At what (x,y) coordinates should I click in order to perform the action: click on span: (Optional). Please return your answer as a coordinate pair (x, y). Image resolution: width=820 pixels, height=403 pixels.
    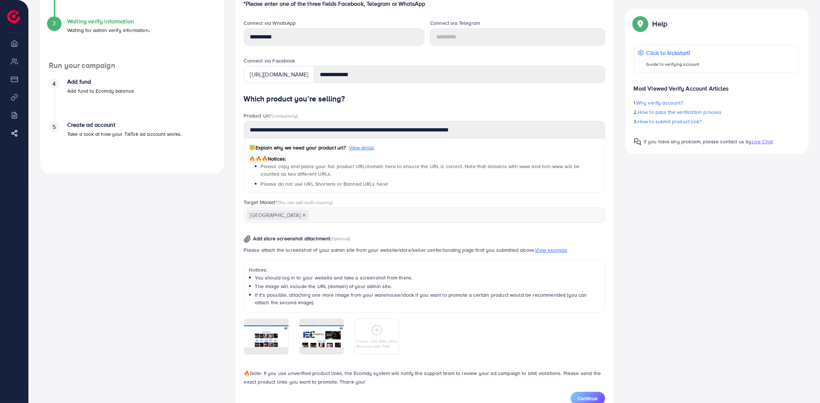
    Looking at the image, I should click on (340, 239).